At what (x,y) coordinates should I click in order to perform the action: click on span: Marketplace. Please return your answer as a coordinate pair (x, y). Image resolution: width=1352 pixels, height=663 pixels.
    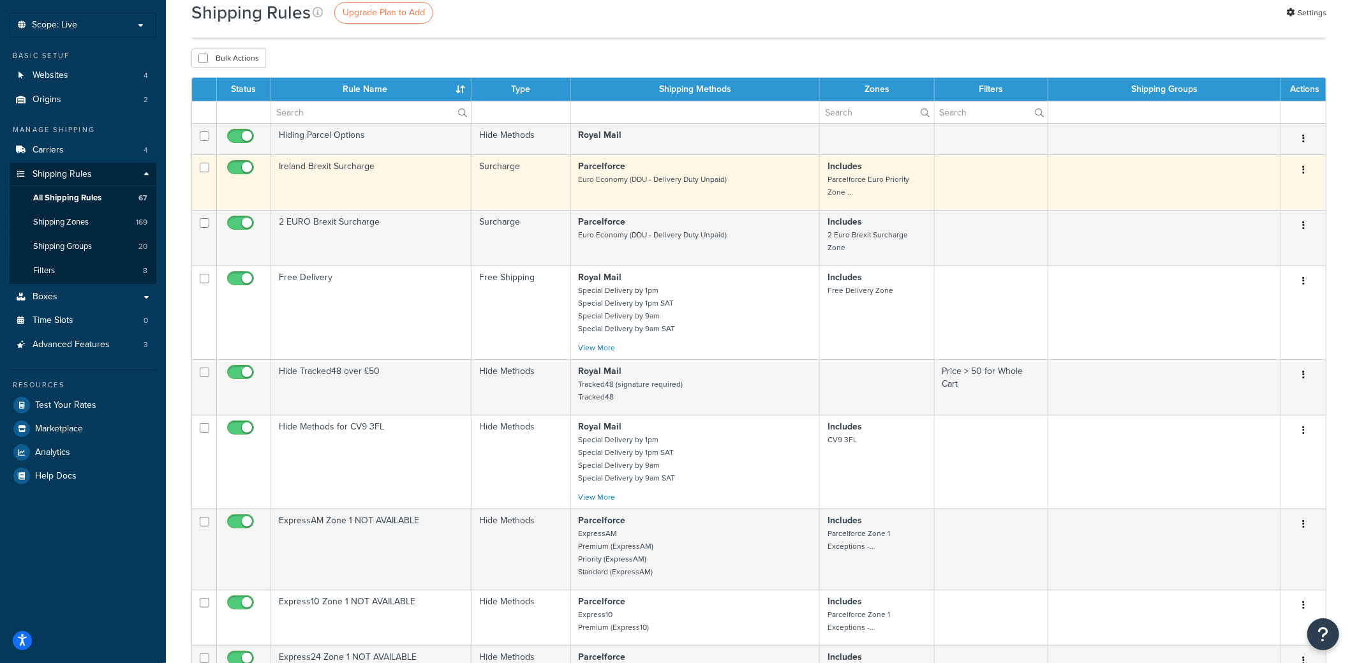
    Looking at the image, I should click on (59, 429).